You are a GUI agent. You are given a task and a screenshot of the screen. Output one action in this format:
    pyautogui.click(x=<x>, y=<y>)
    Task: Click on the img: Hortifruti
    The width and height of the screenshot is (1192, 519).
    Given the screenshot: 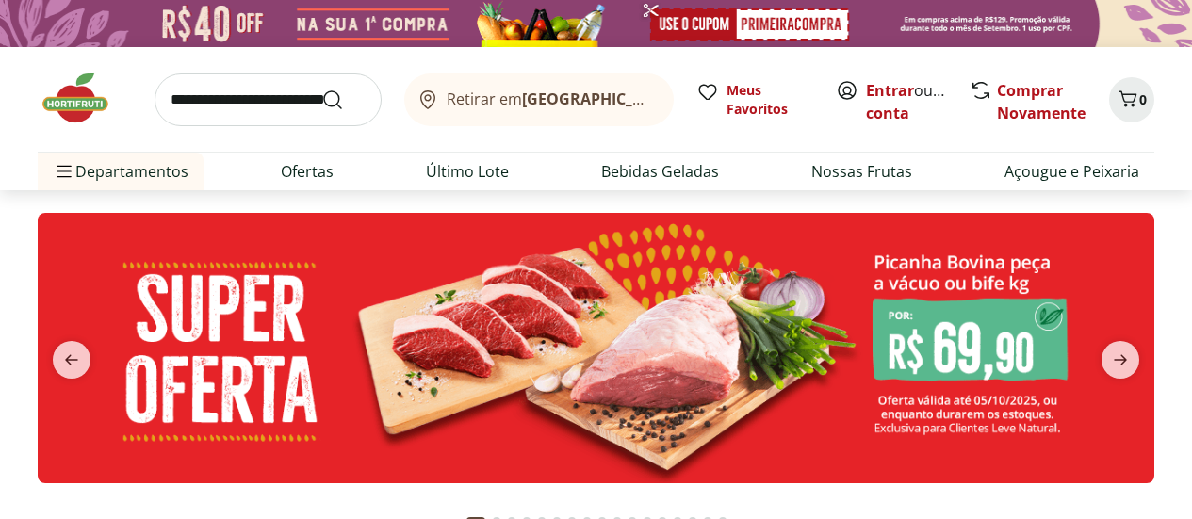 What is the action you would take?
    pyautogui.click(x=85, y=98)
    